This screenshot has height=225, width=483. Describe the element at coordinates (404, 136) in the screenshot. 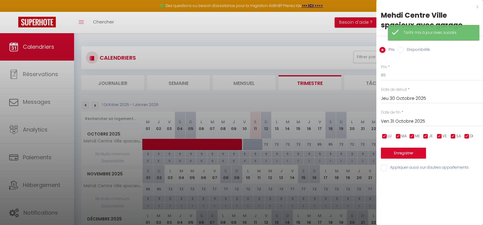

I see `span: MA` at that location.